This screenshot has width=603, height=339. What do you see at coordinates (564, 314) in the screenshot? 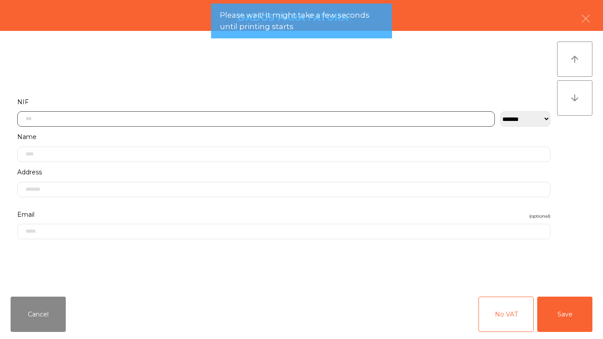
I see `button: Save` at bounding box center [564, 314].